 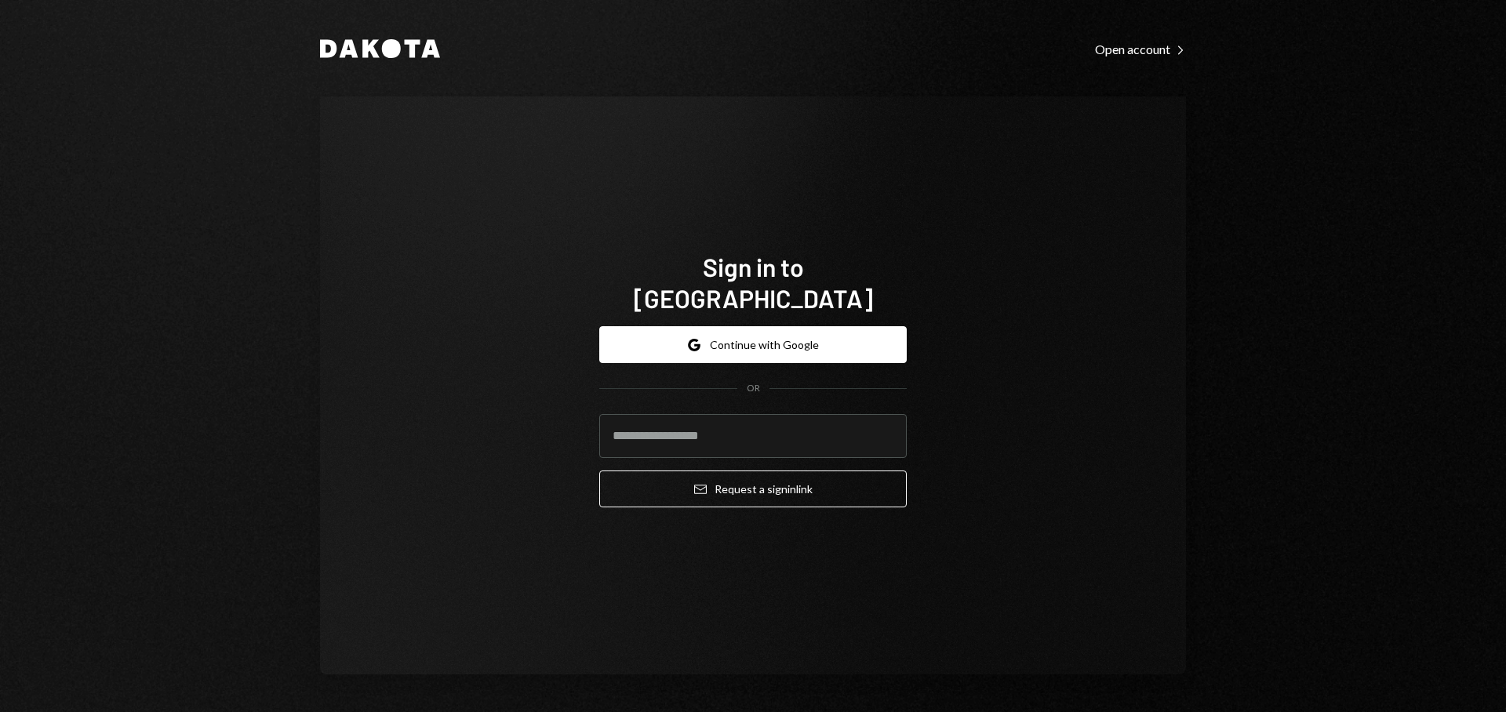 I want to click on button: Continue with Google, so click(x=753, y=344).